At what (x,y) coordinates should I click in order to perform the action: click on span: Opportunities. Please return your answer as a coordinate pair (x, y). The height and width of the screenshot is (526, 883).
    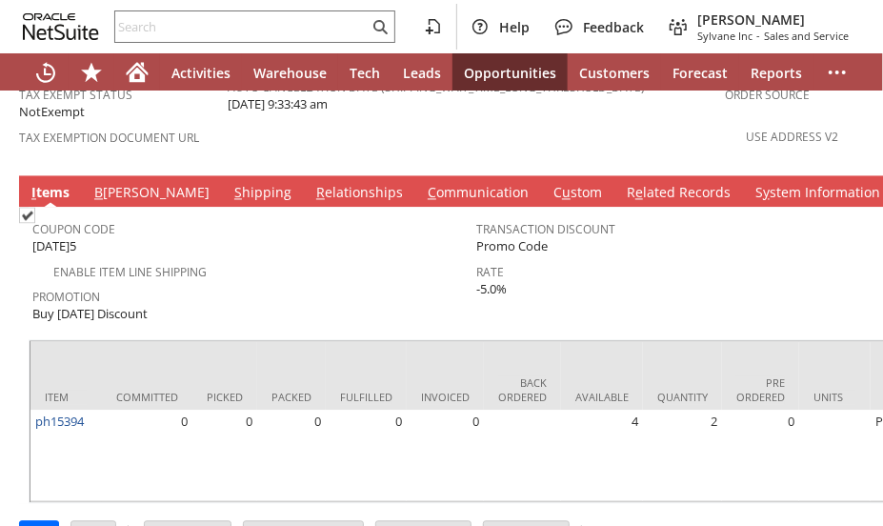
    Looking at the image, I should click on (510, 72).